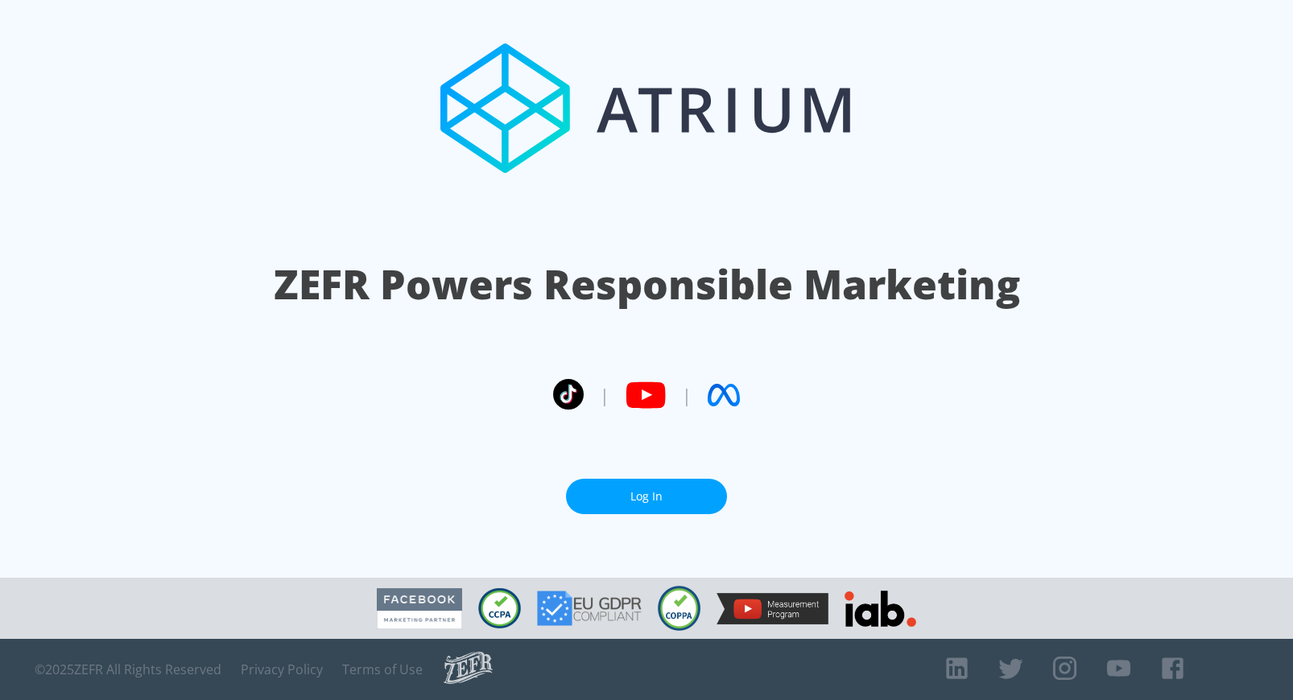 This screenshot has height=700, width=1293. What do you see at coordinates (679, 609) in the screenshot?
I see `img: COPPA Compliant` at bounding box center [679, 609].